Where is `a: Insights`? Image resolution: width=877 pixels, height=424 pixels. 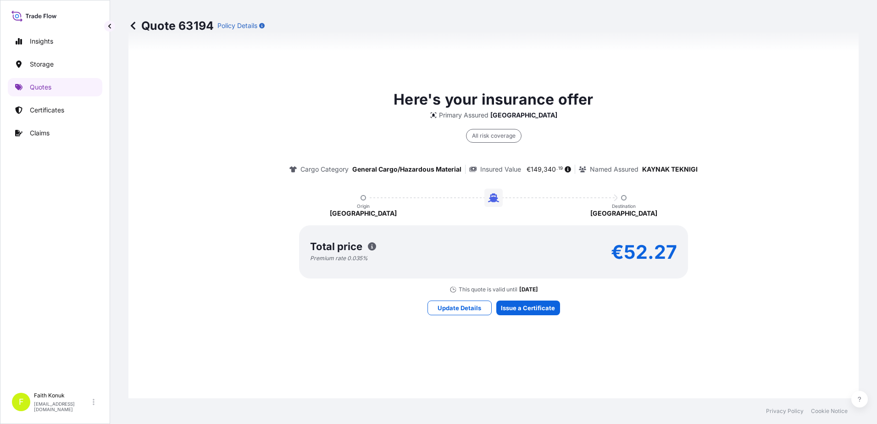
a: Insights is located at coordinates (55, 41).